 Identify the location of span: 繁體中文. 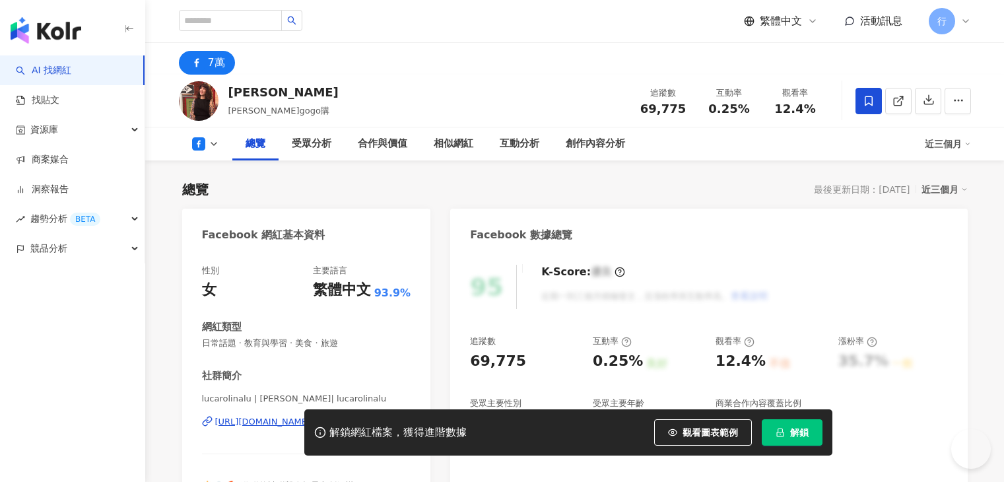
(781, 21).